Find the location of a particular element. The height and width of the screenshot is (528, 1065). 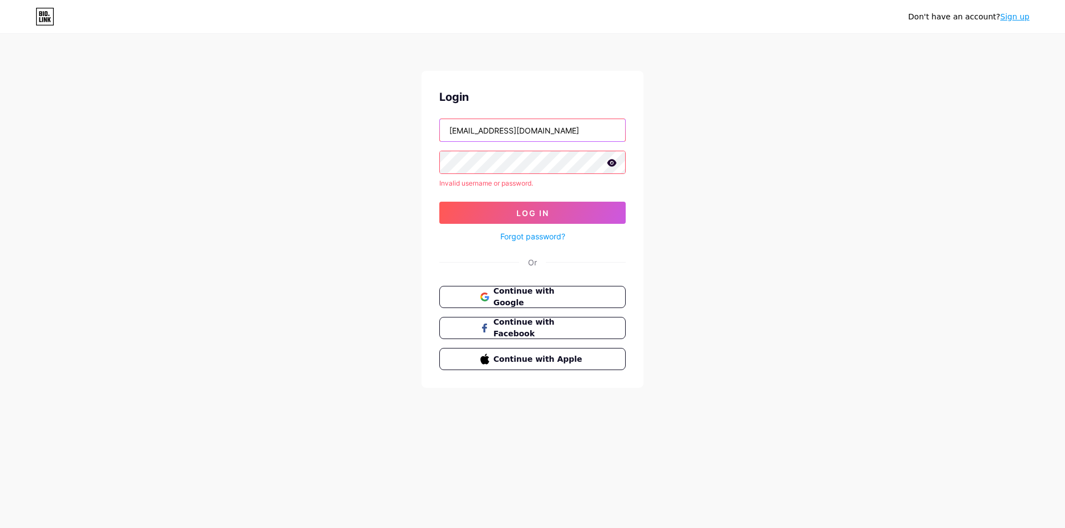

a: Continue with Apple is located at coordinates (532, 359).